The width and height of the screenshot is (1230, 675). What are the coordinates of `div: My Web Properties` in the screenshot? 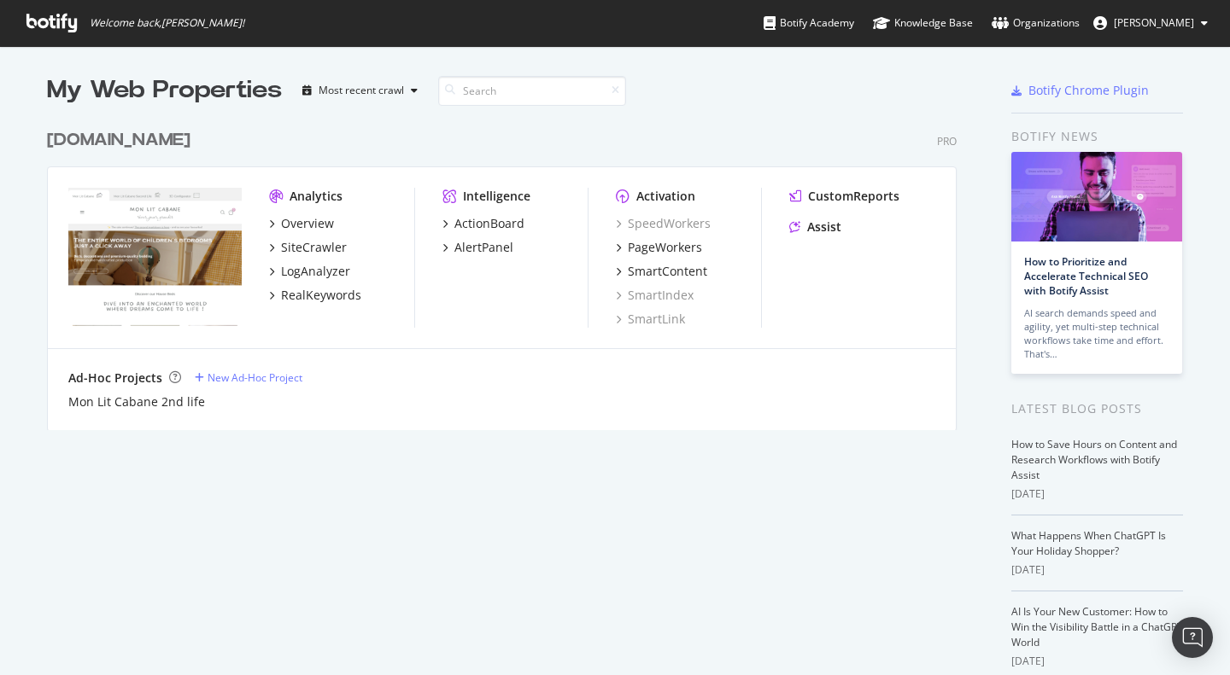 It's located at (164, 91).